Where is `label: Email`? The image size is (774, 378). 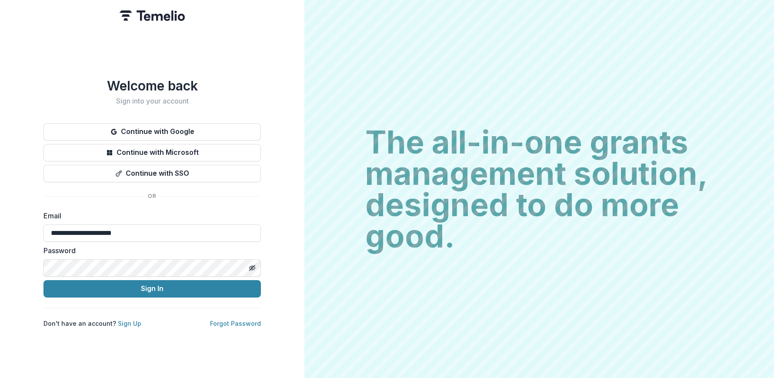
label: Email is located at coordinates (150, 216).